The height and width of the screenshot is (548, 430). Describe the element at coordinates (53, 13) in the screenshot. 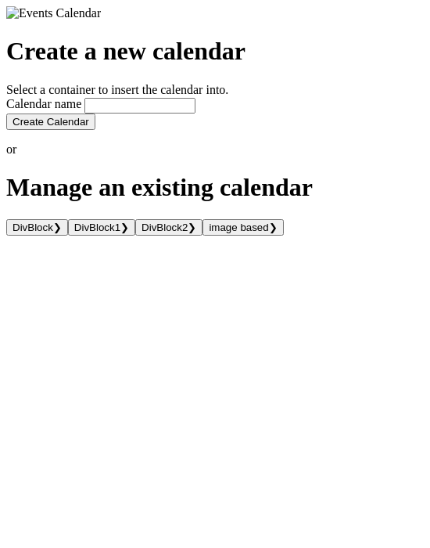

I see `img: Events Calendar` at that location.